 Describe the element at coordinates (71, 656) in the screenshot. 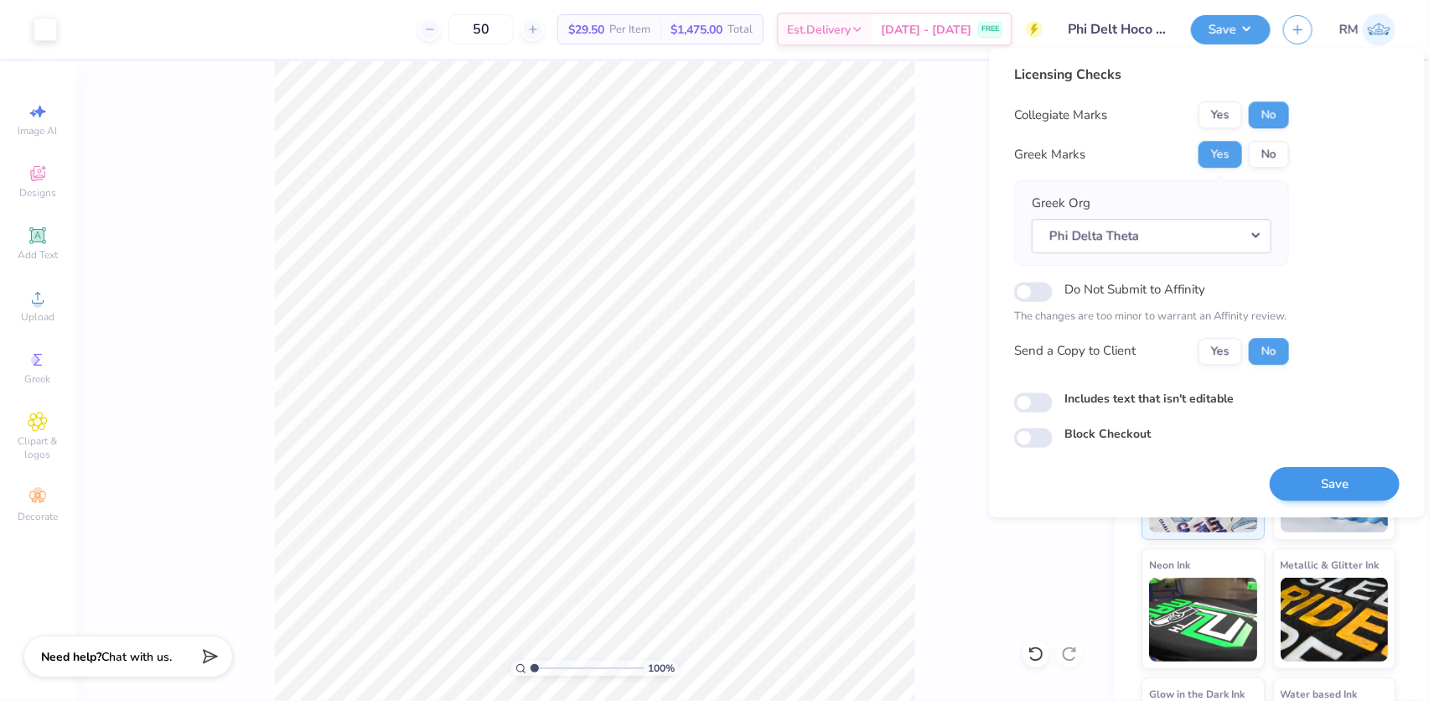

I see `strong: Need help?` at that location.